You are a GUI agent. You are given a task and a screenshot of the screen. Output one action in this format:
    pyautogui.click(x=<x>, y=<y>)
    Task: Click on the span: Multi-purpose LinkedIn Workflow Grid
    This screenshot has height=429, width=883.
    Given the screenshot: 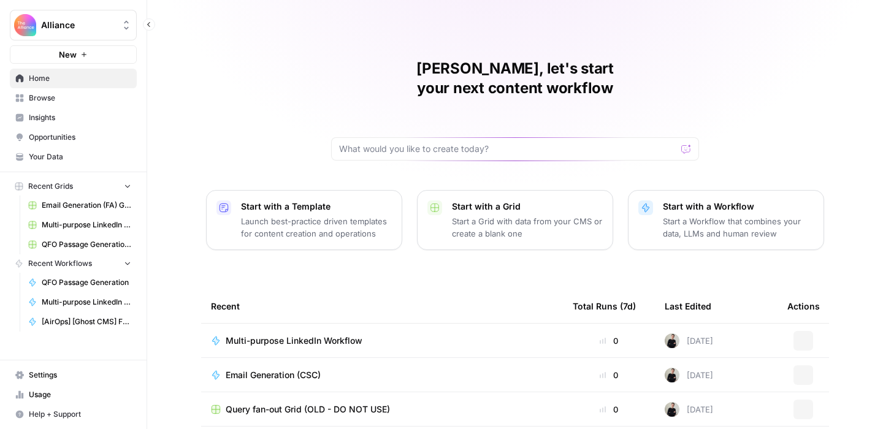 What is the action you would take?
    pyautogui.click(x=86, y=225)
    